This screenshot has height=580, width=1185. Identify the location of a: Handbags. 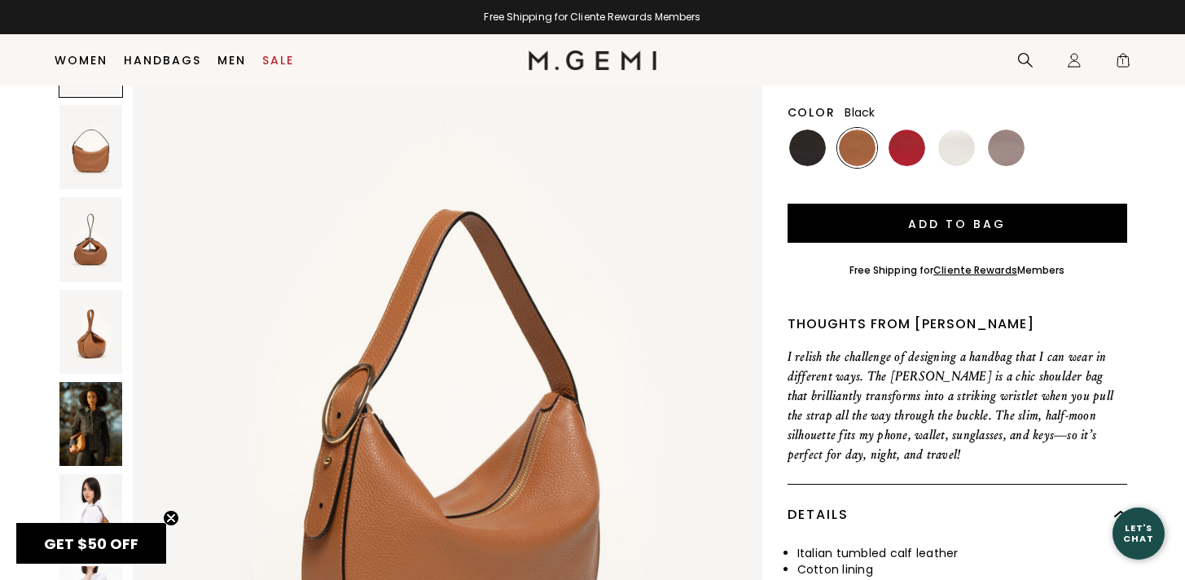
(162, 60).